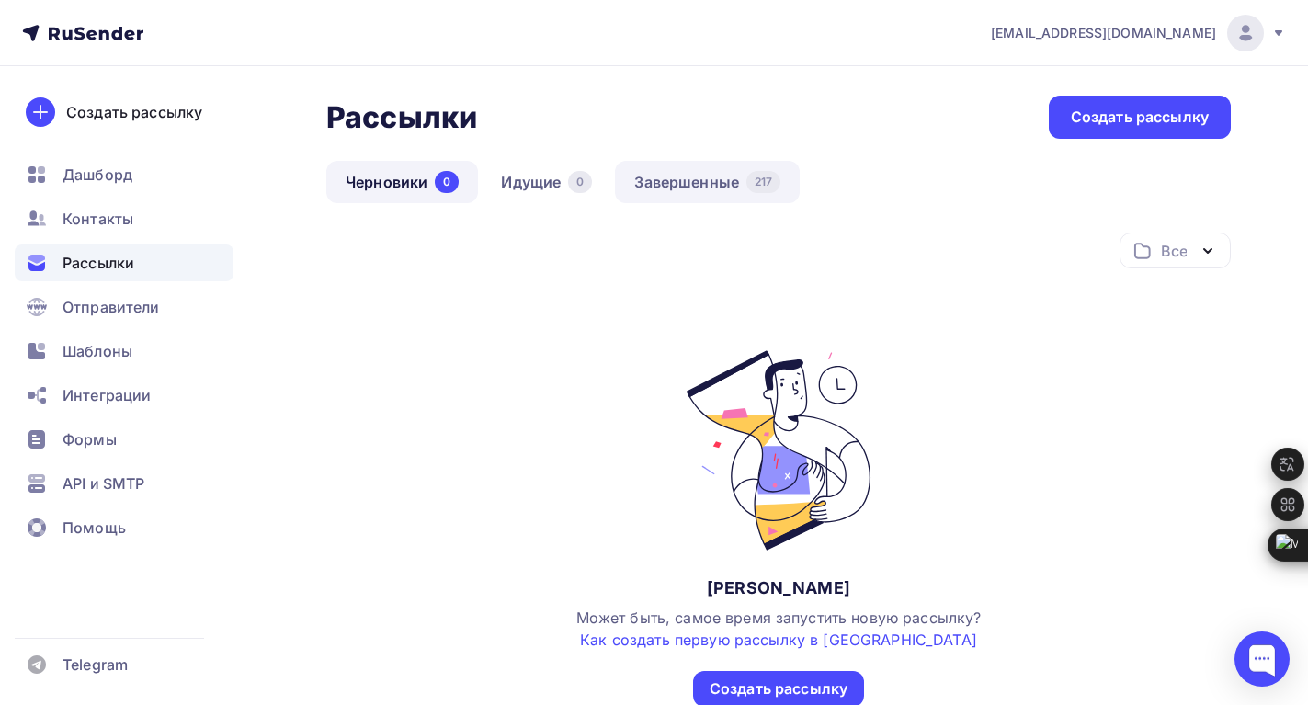 The image size is (1308, 705). I want to click on span: Формы, so click(89, 440).